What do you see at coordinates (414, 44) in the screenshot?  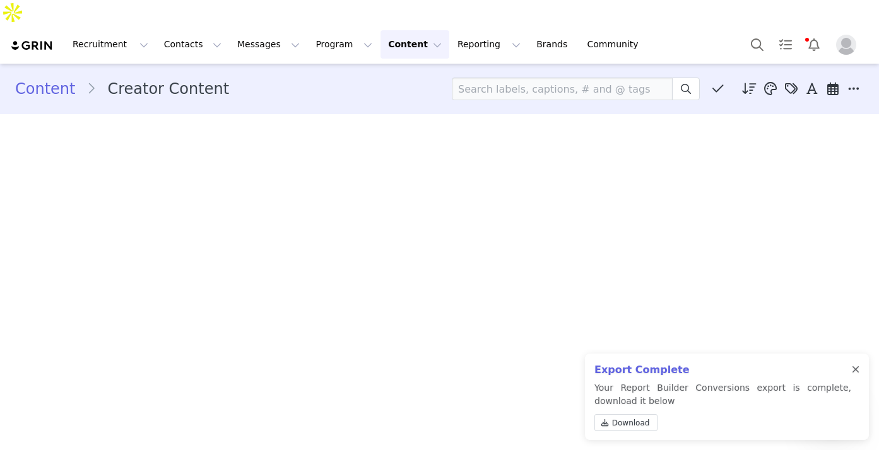 I see `button: Content` at bounding box center [414, 44].